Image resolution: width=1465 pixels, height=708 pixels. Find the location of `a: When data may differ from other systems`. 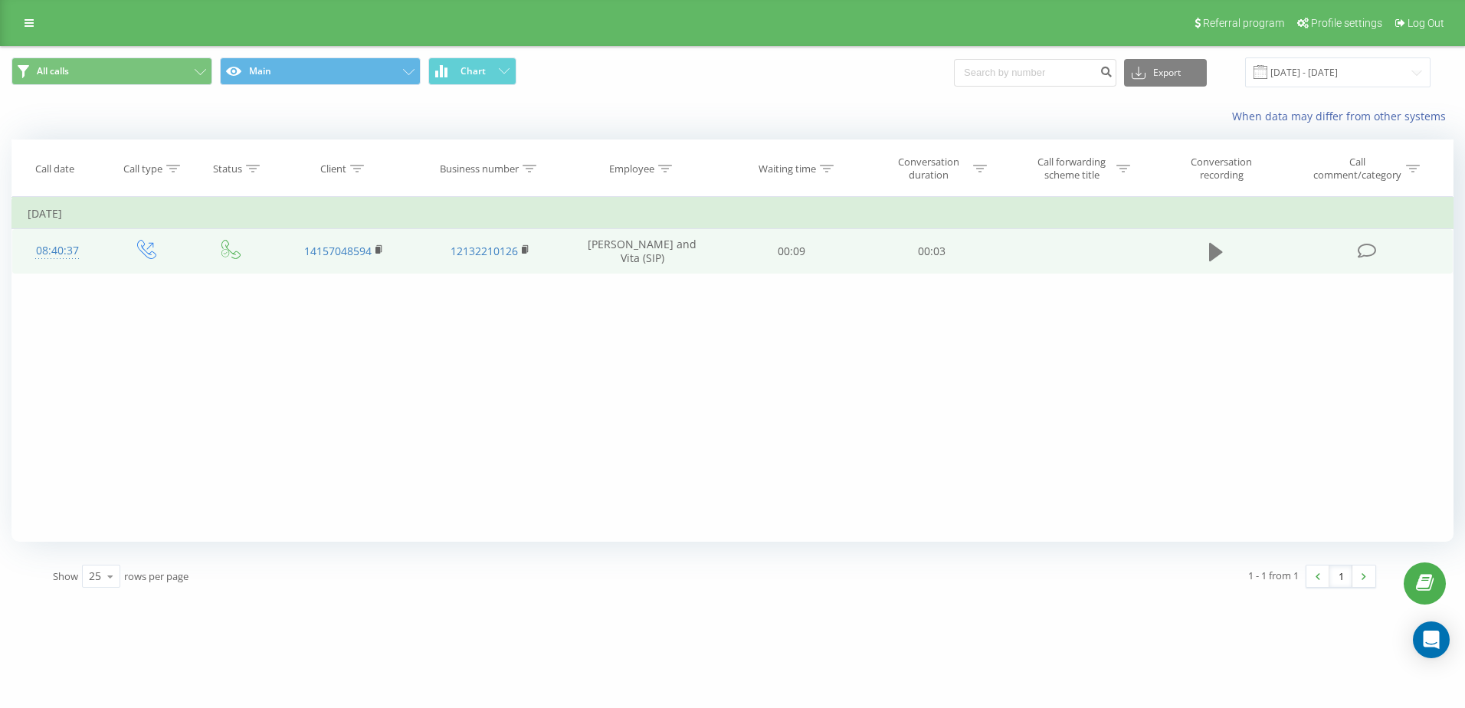

a: When data may differ from other systems is located at coordinates (1343, 116).